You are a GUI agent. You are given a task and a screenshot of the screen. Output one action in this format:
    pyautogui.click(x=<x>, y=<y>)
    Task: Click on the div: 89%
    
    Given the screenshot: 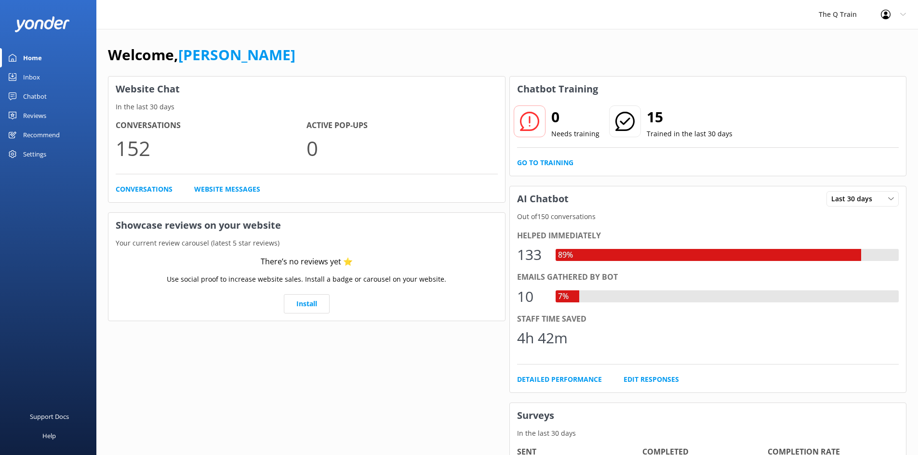 What is the action you would take?
    pyautogui.click(x=565, y=255)
    